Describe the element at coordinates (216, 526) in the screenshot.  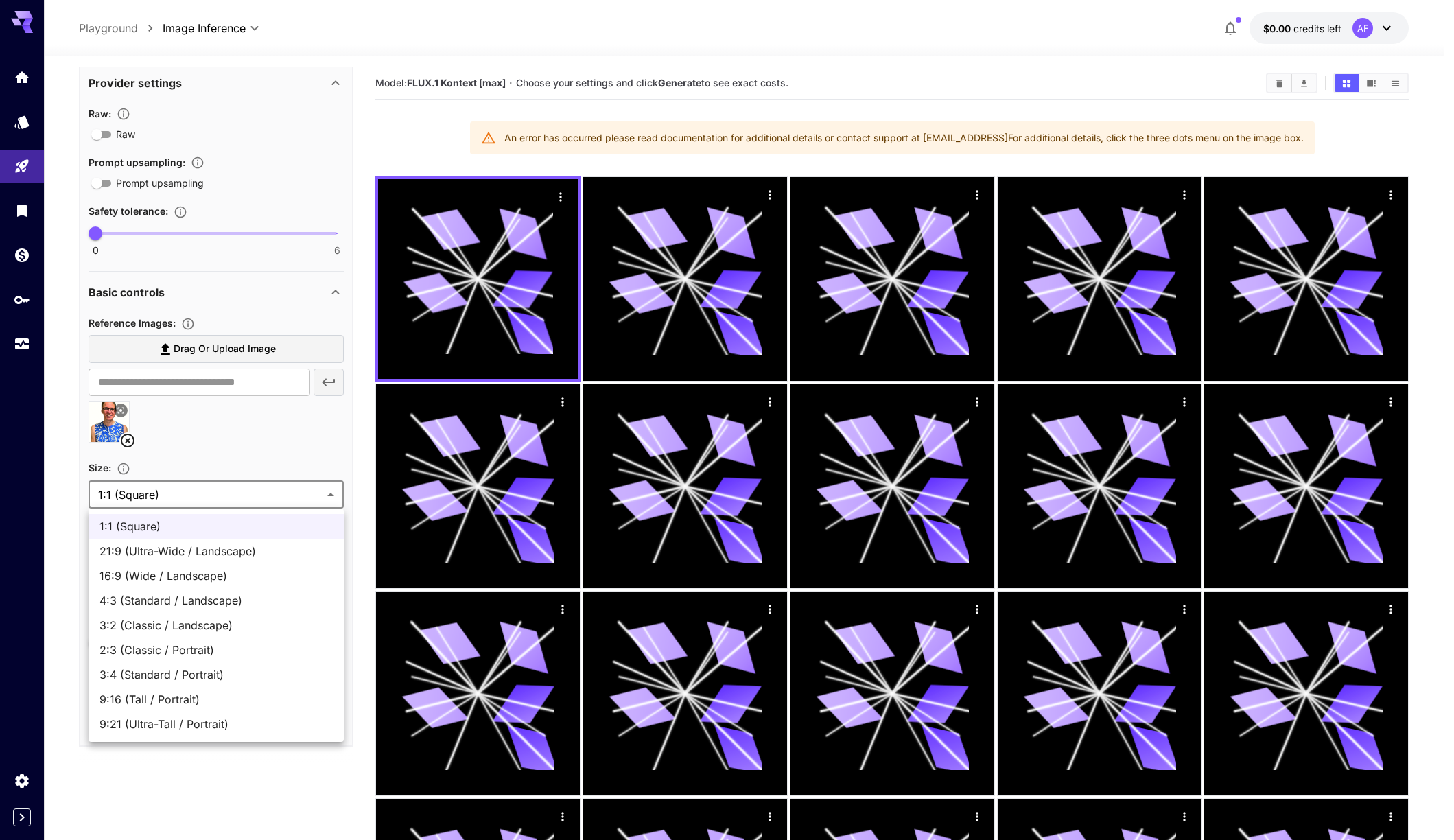
I see `span: 1:1 (Square)` at that location.